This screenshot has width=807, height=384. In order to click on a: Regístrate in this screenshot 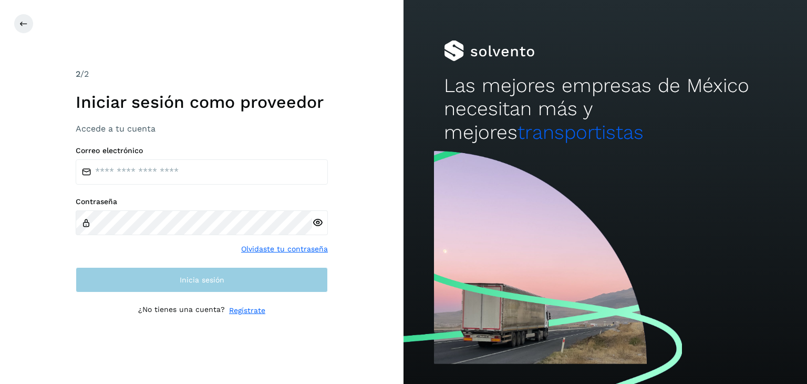, I will do `click(247, 310)`.